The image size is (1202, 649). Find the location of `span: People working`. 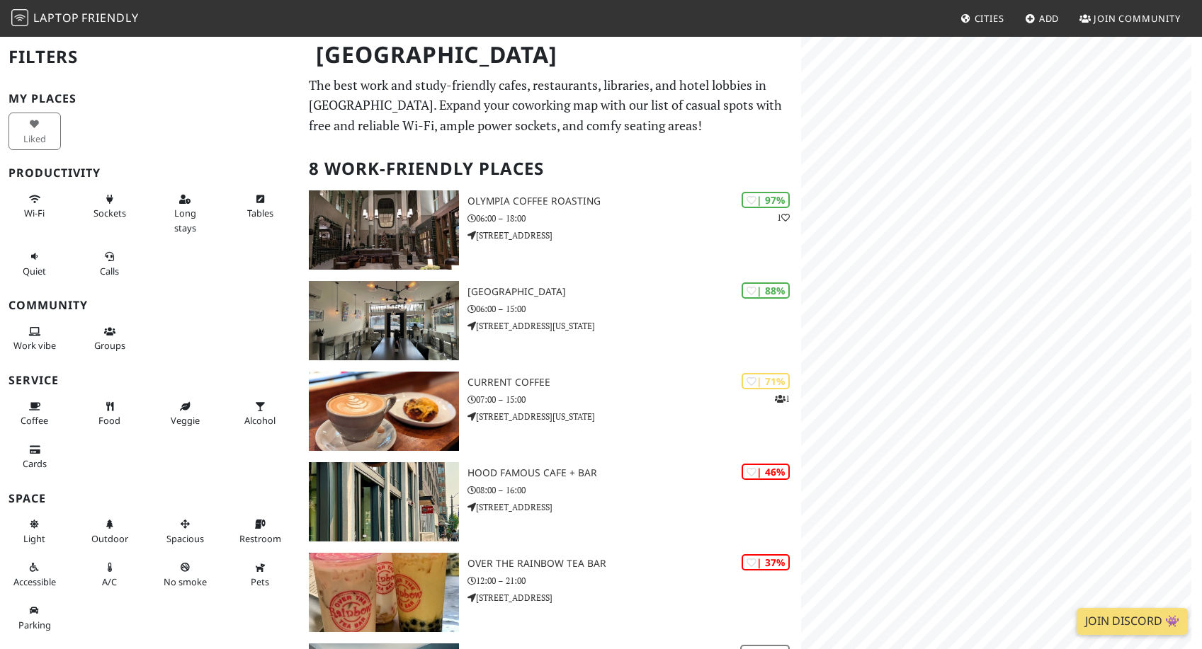

span: People working is located at coordinates (35, 346).